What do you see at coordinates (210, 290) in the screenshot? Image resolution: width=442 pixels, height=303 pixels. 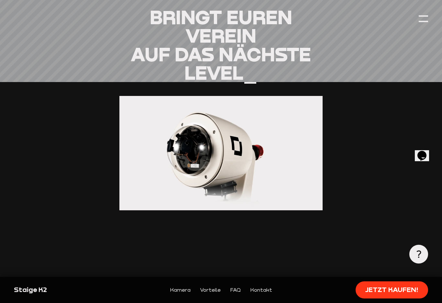 I see `a: Vorteile` at bounding box center [210, 290].